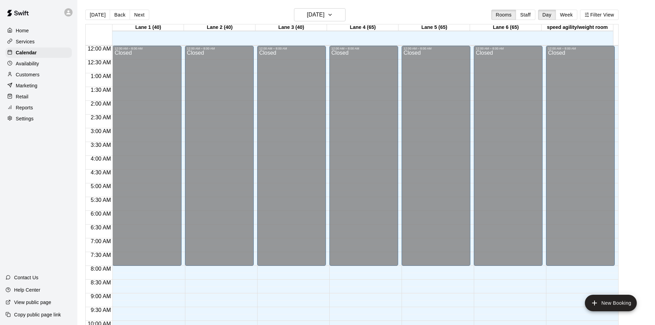 The width and height of the screenshot is (655, 325). Describe the element at coordinates (25, 42) in the screenshot. I see `p: Services` at that location.